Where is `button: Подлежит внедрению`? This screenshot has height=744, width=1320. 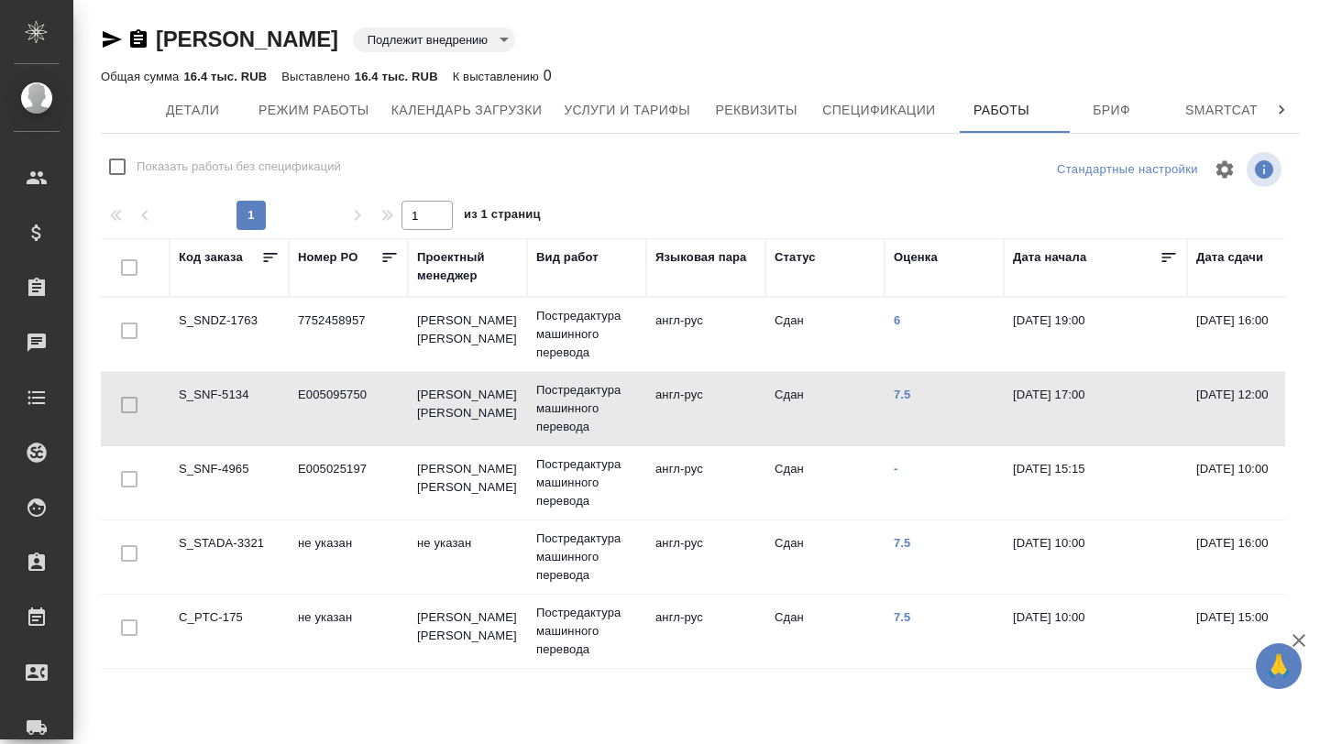
button: Подлежит внедрению is located at coordinates (427, 39).